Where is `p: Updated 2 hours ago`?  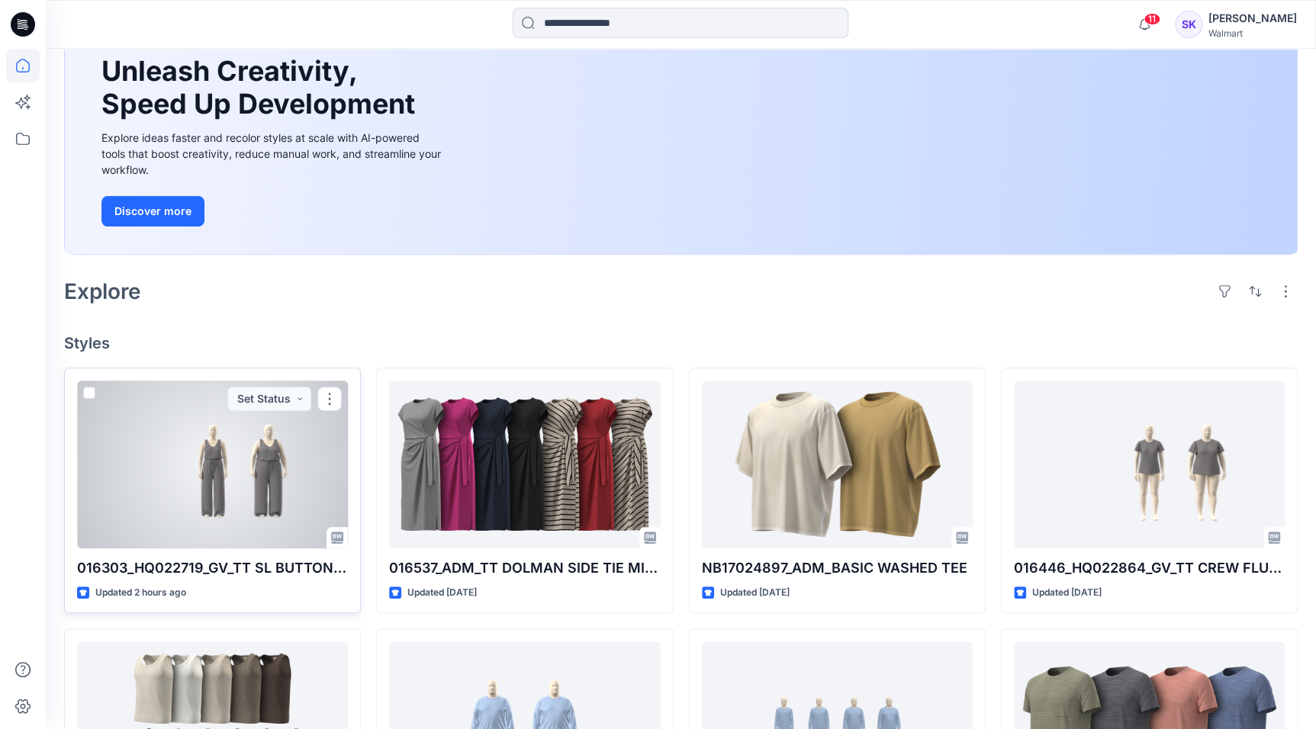 p: Updated 2 hours ago is located at coordinates (140, 593).